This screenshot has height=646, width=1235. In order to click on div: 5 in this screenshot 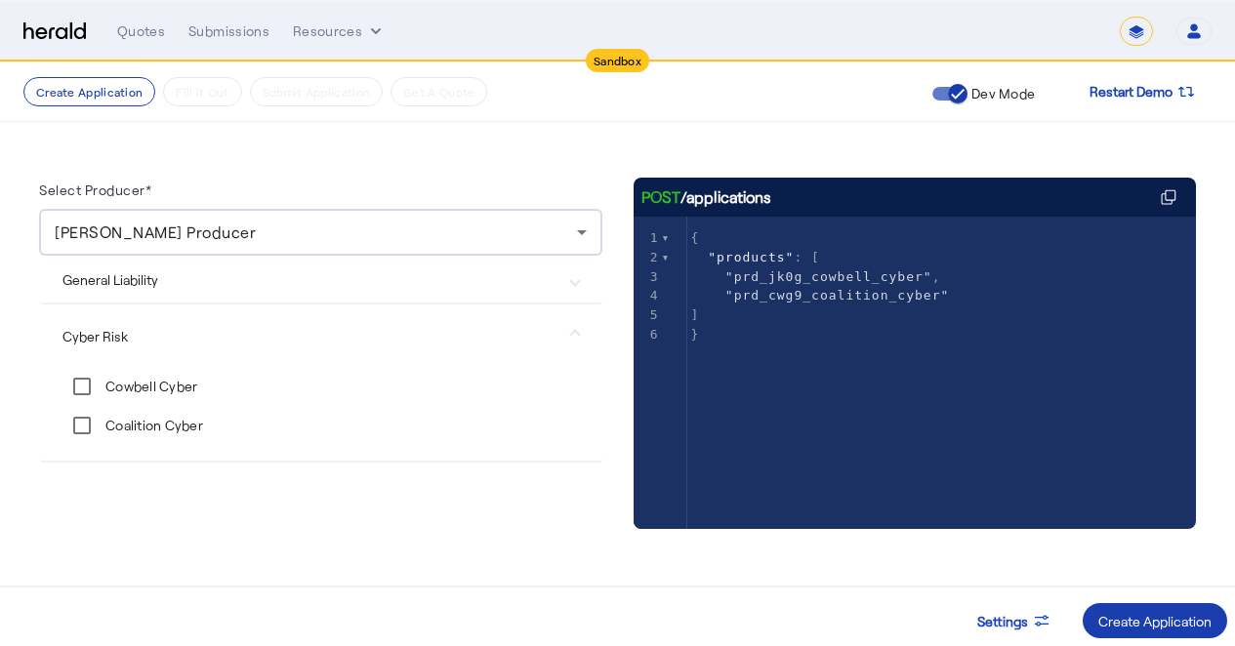, I will do `click(647, 315)`.